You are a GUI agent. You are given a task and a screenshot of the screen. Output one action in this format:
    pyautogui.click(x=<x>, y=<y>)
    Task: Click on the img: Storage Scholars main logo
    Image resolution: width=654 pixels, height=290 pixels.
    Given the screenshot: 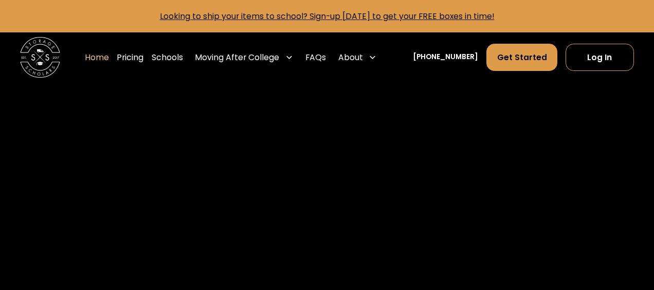 What is the action you would take?
    pyautogui.click(x=40, y=57)
    